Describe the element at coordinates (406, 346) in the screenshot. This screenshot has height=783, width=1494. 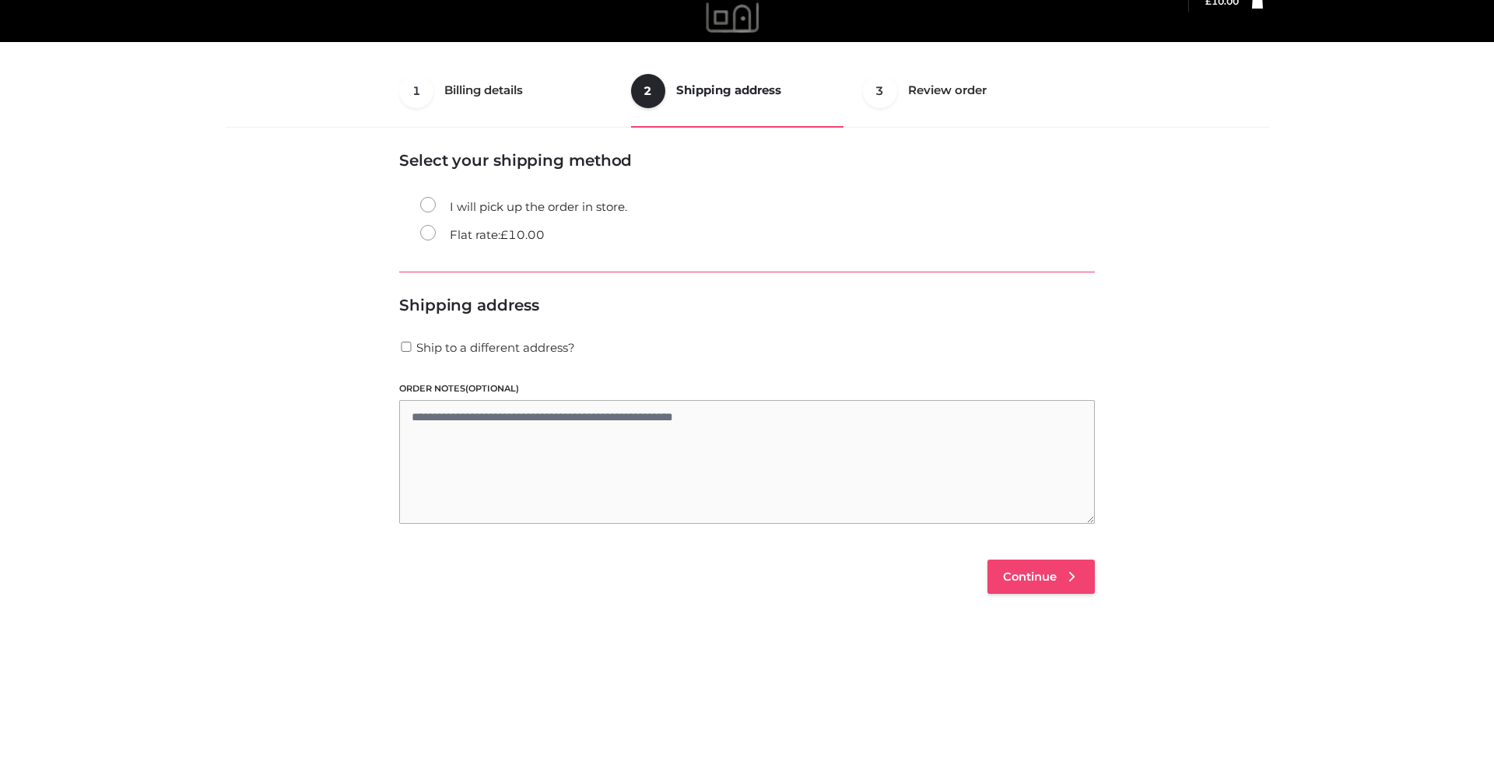
I see `input: Ship to a different address?` at that location.